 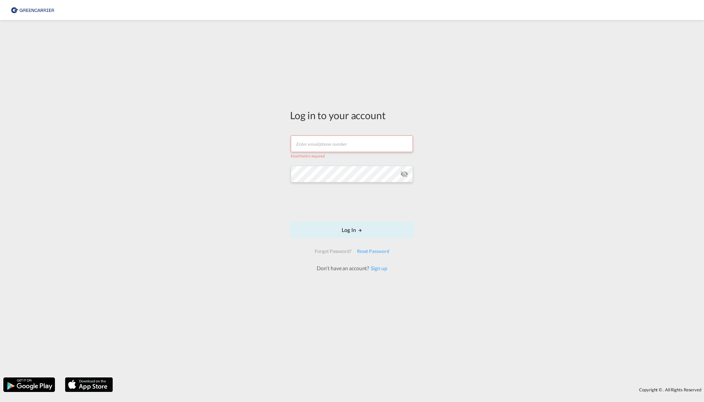 What do you see at coordinates (378, 268) in the screenshot?
I see `a: Sign up` at bounding box center [378, 268].